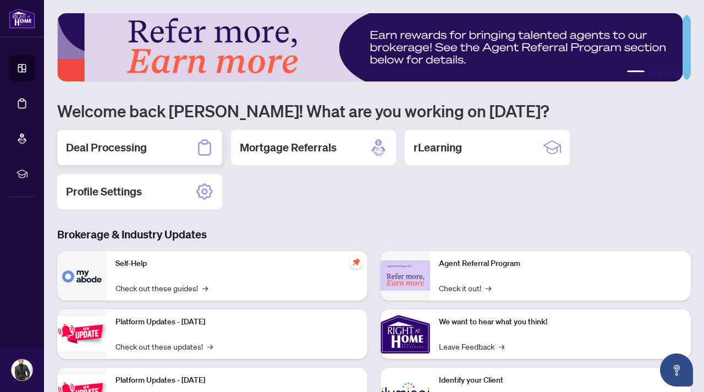 The height and width of the screenshot is (392, 704). What do you see at coordinates (561, 264) in the screenshot?
I see `p: Agent Referral Program` at bounding box center [561, 264].